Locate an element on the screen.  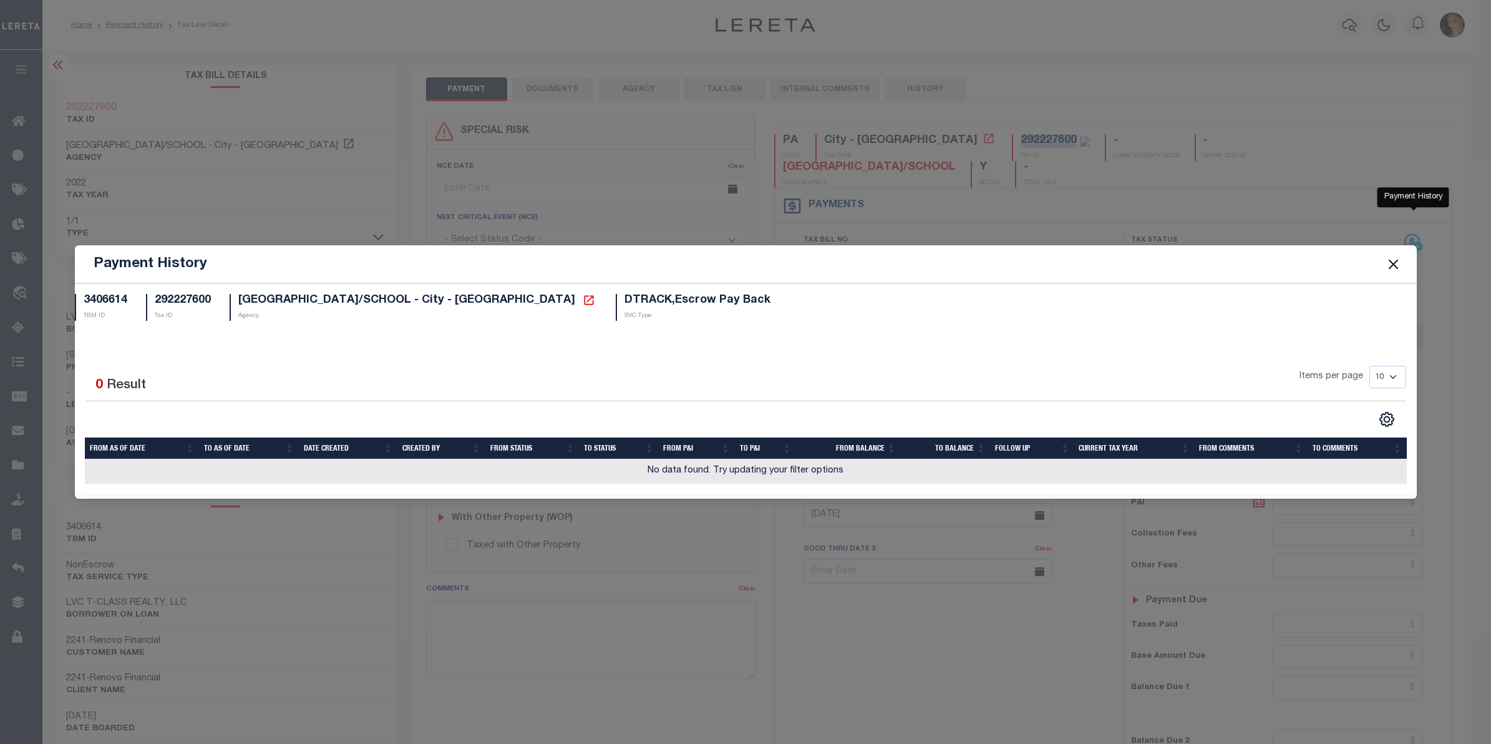
th: Created By: activate to sort column ascending is located at coordinates (441, 448).